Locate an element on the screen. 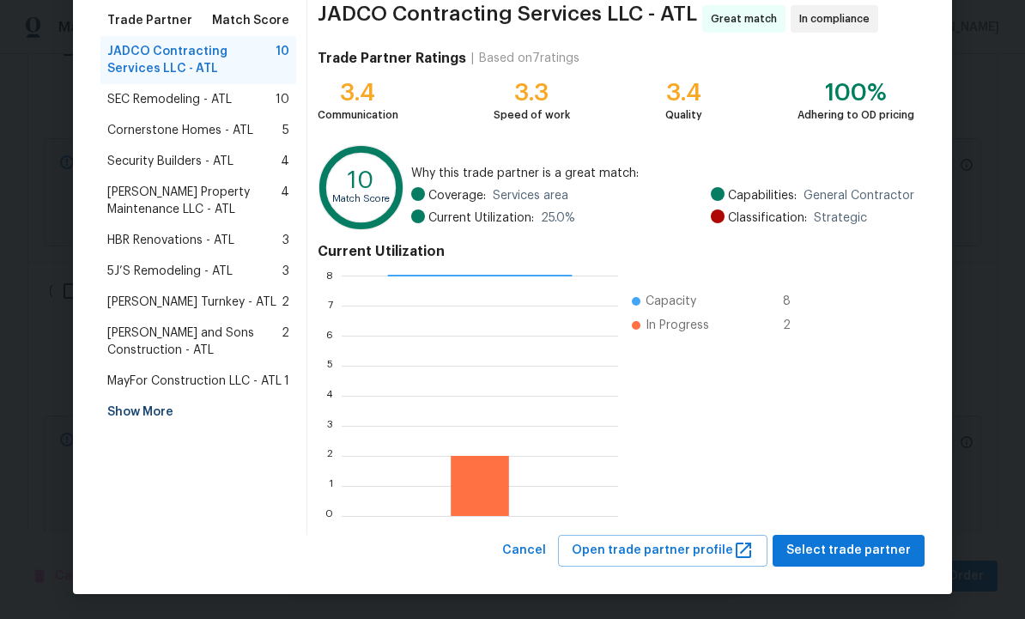 The height and width of the screenshot is (619, 1025). span: HBR Renovations - ATL is located at coordinates (171, 240).